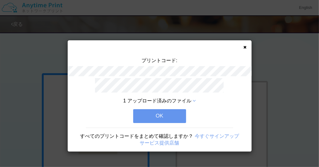 This screenshot has width=319, height=167. I want to click on a: サービス提供店舗, so click(160, 143).